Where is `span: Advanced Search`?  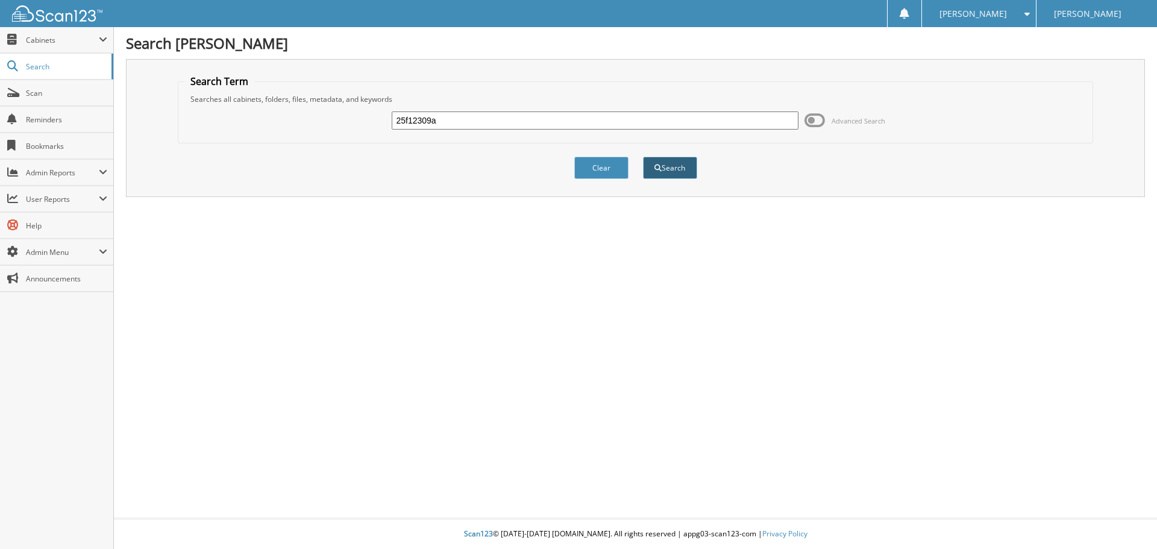
span: Advanced Search is located at coordinates (858, 121).